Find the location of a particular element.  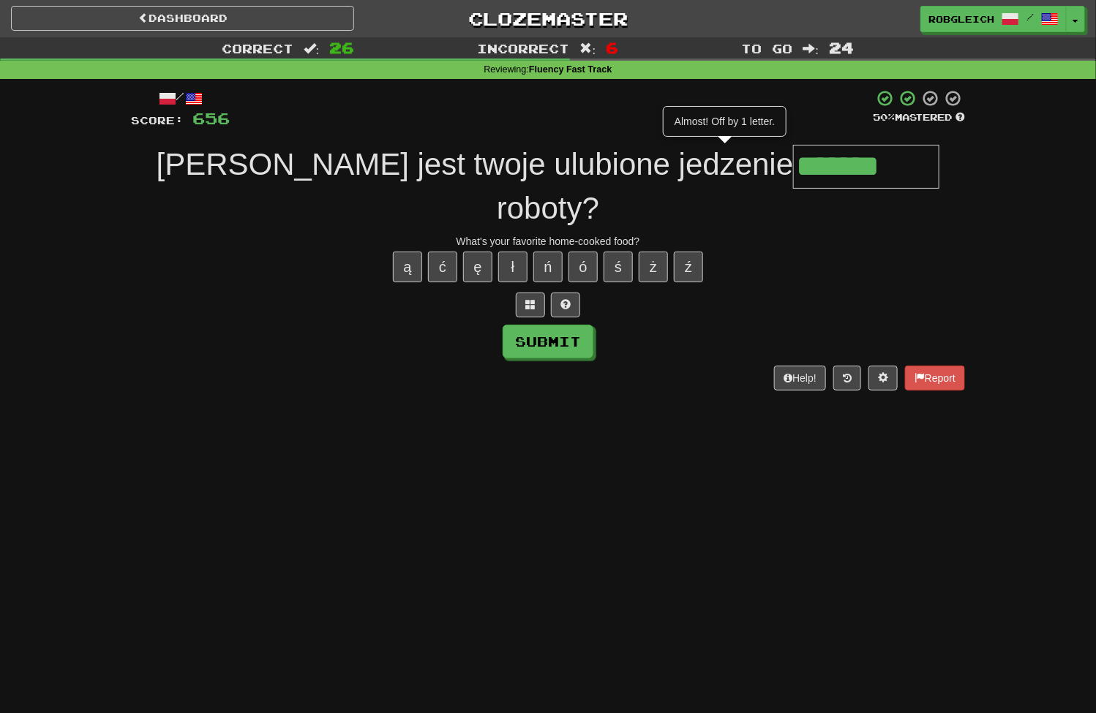

button: ó is located at coordinates (583, 267).